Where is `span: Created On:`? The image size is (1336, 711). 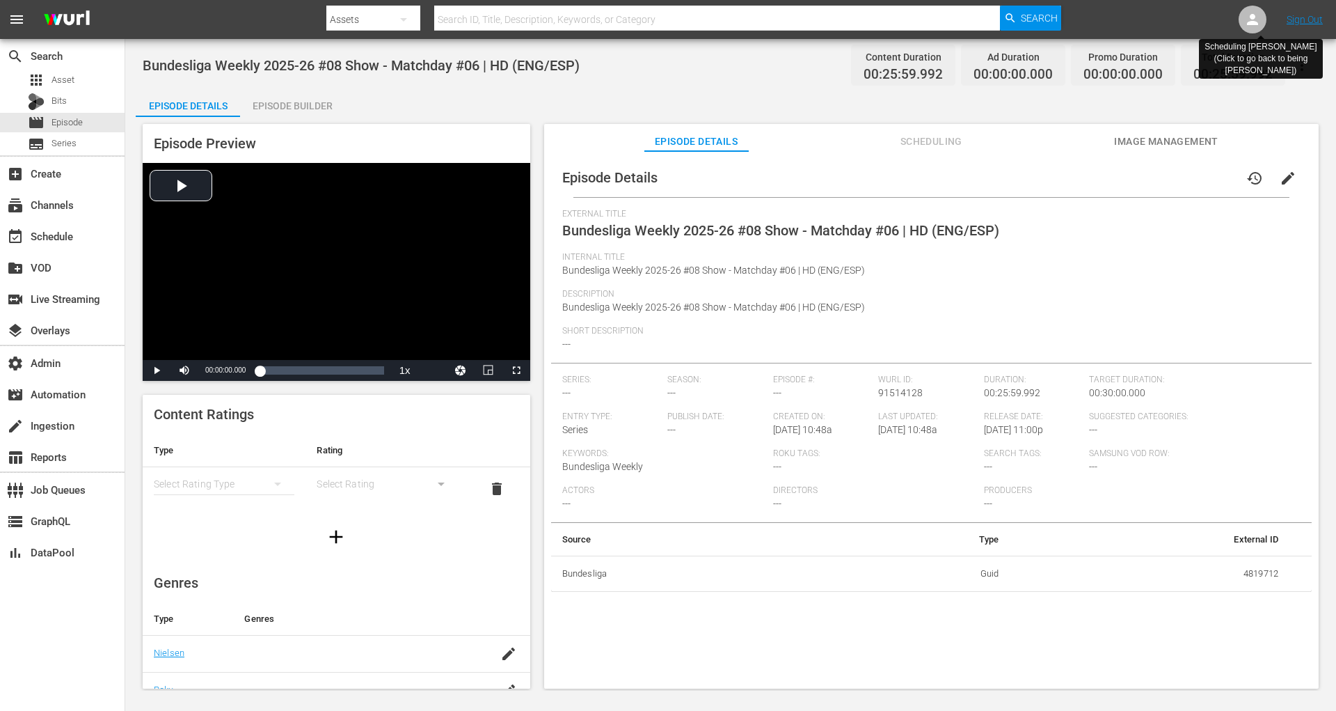 span: Created On: is located at coordinates (823, 417).